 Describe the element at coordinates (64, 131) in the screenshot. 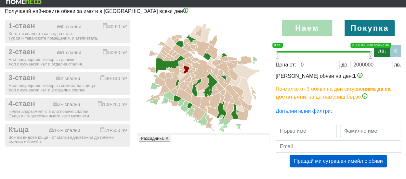

I see `div: 1-3+ спални` at that location.